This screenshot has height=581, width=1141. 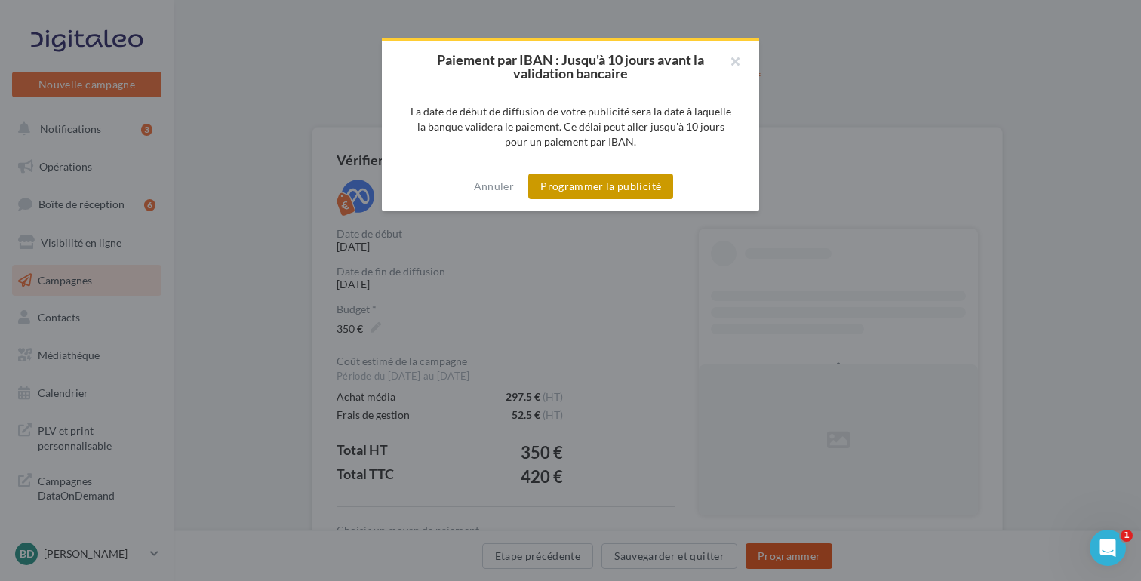 I want to click on h2: Paiement par IBAN : Jusqu'à 10 jours avant la validation bancaire, so click(x=570, y=66).